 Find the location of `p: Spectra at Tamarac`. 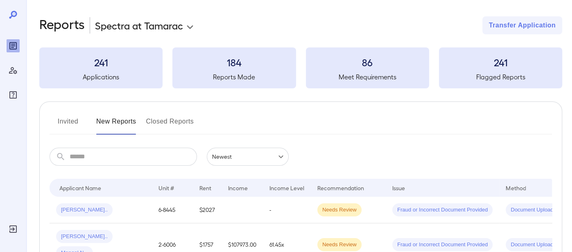

p: Spectra at Tamarac is located at coordinates (139, 25).